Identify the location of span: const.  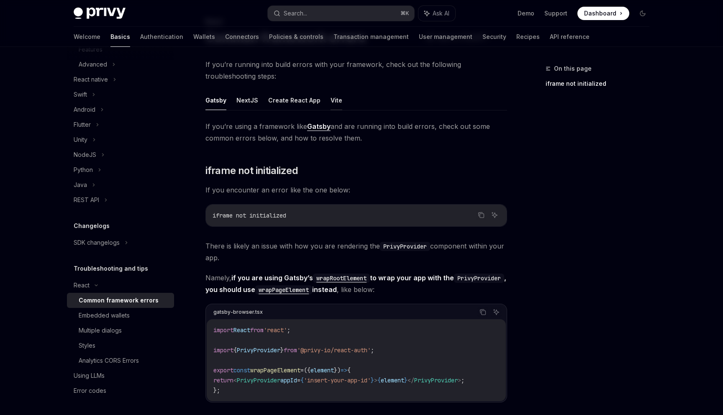
(242, 370).